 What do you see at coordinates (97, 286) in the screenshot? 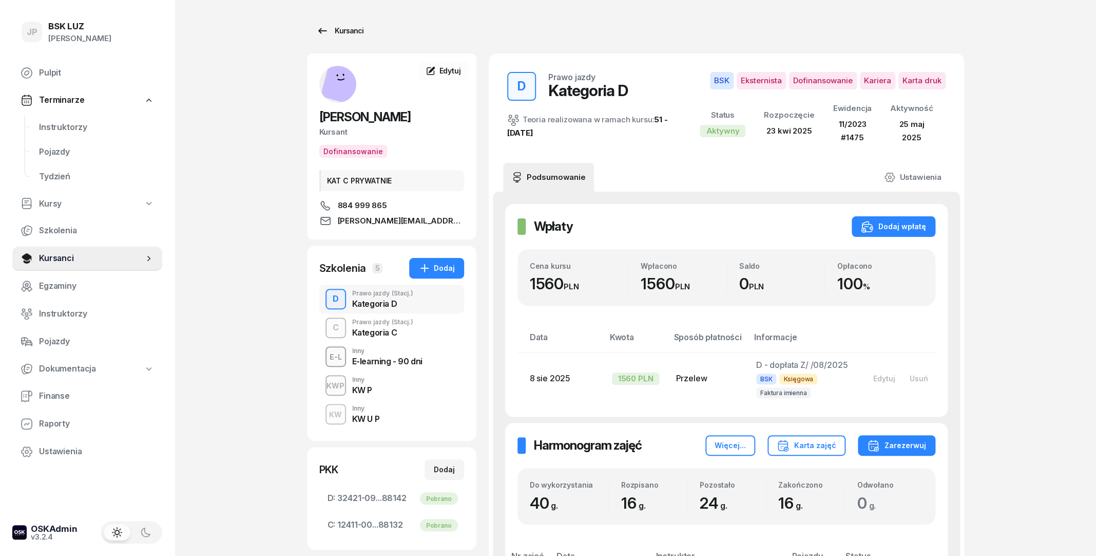
I see `span: Egzaminy` at bounding box center [97, 286].